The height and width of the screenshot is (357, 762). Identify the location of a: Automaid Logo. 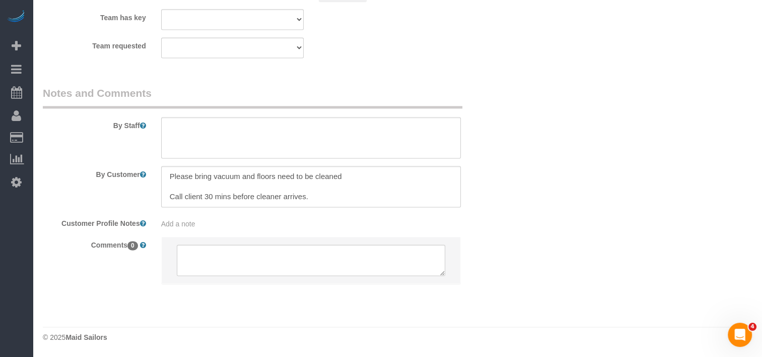
(16, 17).